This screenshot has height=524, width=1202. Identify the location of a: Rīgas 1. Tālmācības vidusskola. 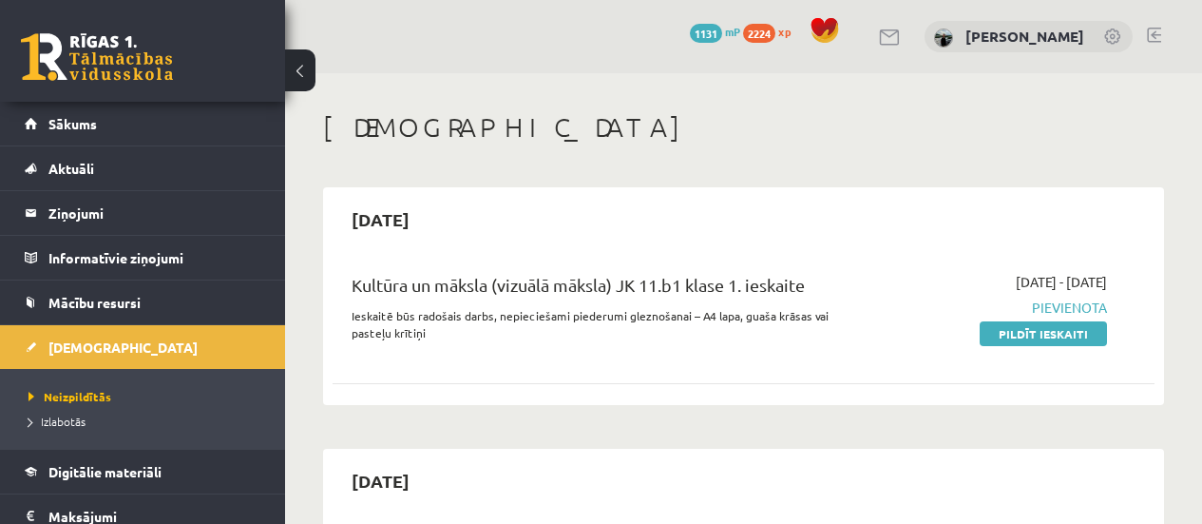
(97, 57).